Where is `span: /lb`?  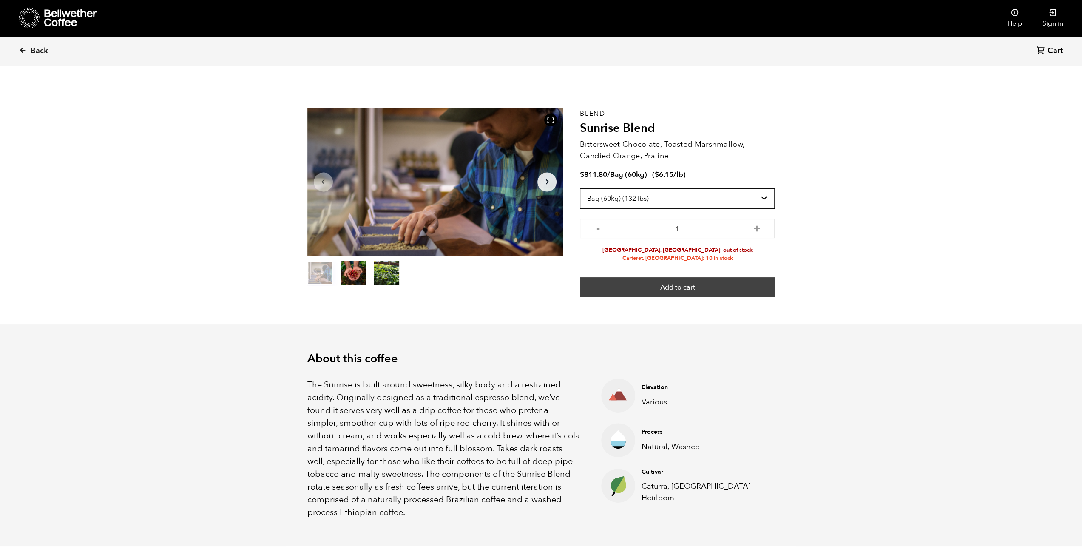
span: /lb is located at coordinates (678, 174).